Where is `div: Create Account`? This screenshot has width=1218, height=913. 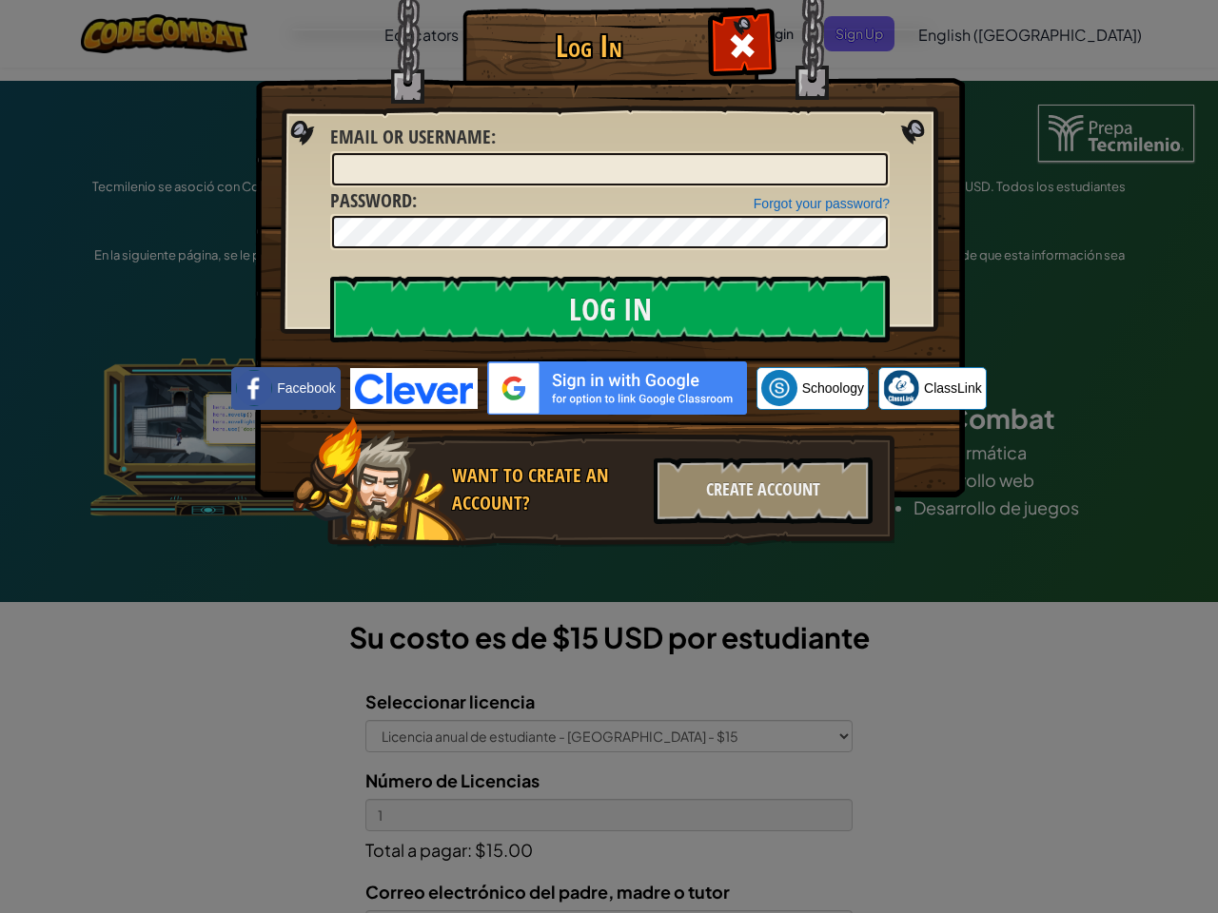 div: Create Account is located at coordinates (763, 491).